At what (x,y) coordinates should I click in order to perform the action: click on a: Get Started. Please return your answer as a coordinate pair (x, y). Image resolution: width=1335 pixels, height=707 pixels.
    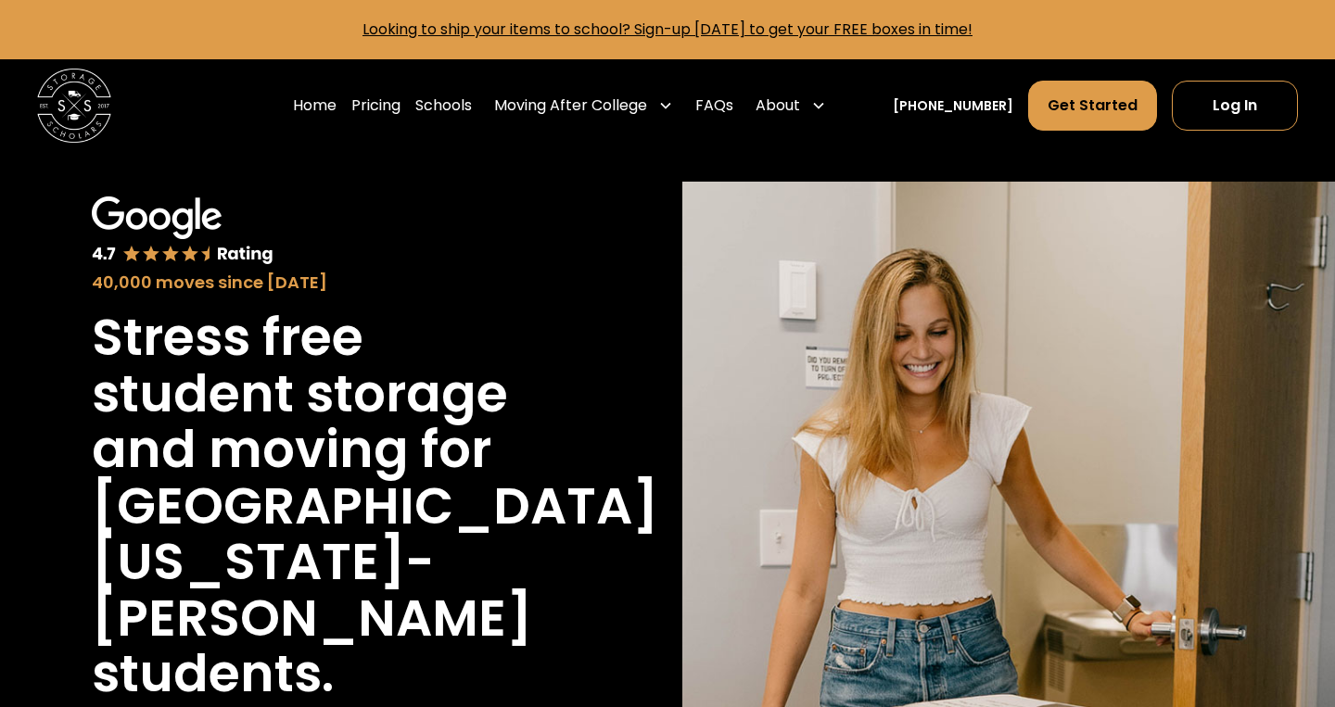
    Looking at the image, I should click on (1092, 106).